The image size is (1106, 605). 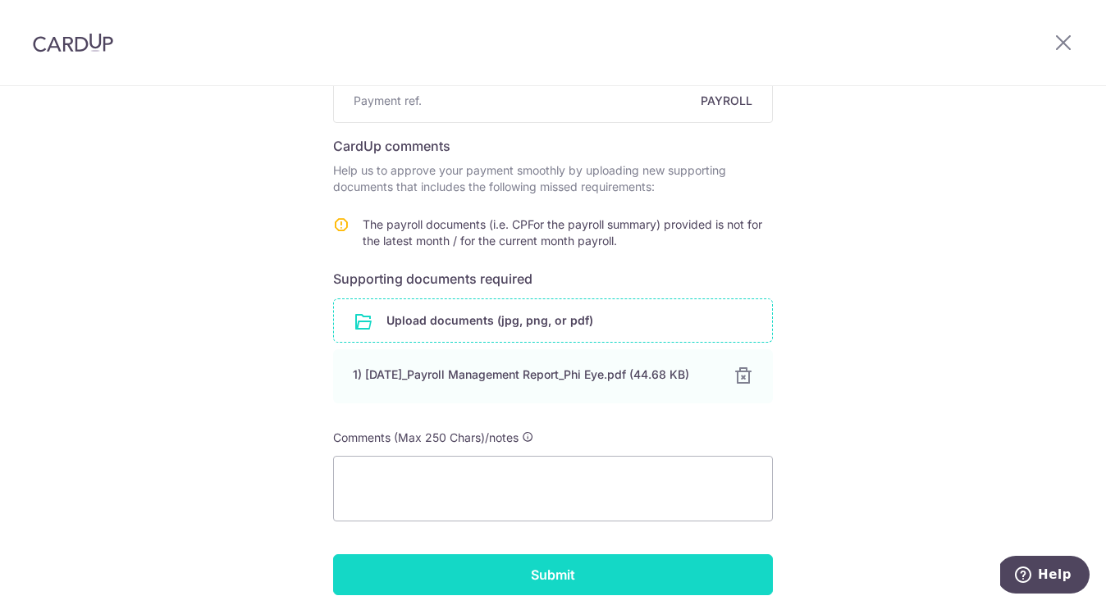 I want to click on img: CardUp, so click(x=73, y=43).